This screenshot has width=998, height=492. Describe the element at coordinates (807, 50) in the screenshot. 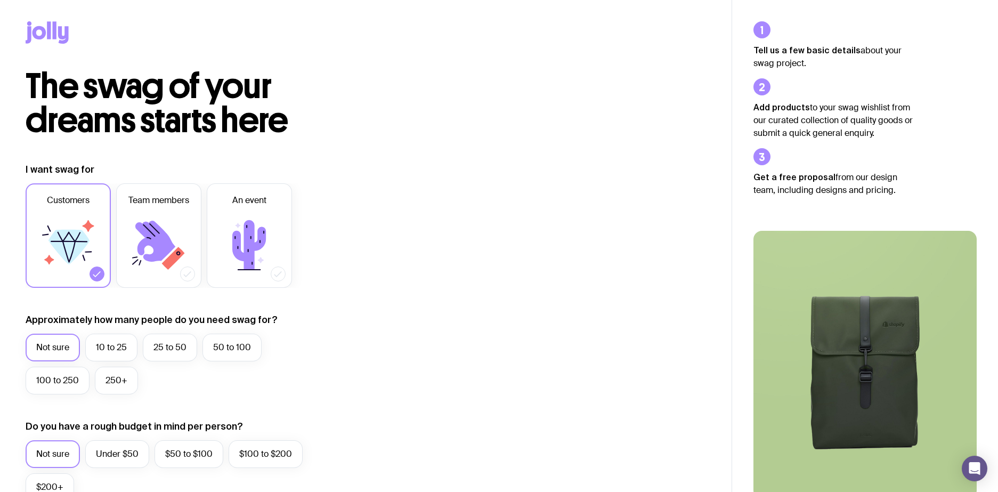

I see `strong: Tell us a few basic details` at that location.